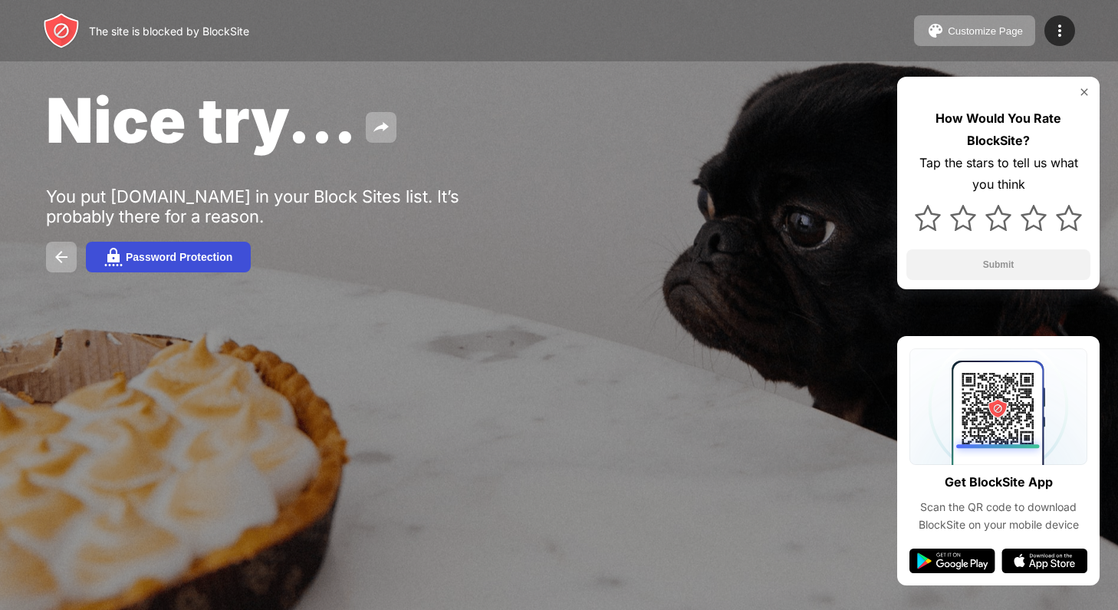 The width and height of the screenshot is (1118, 610). I want to click on button: Password Protection, so click(168, 257).